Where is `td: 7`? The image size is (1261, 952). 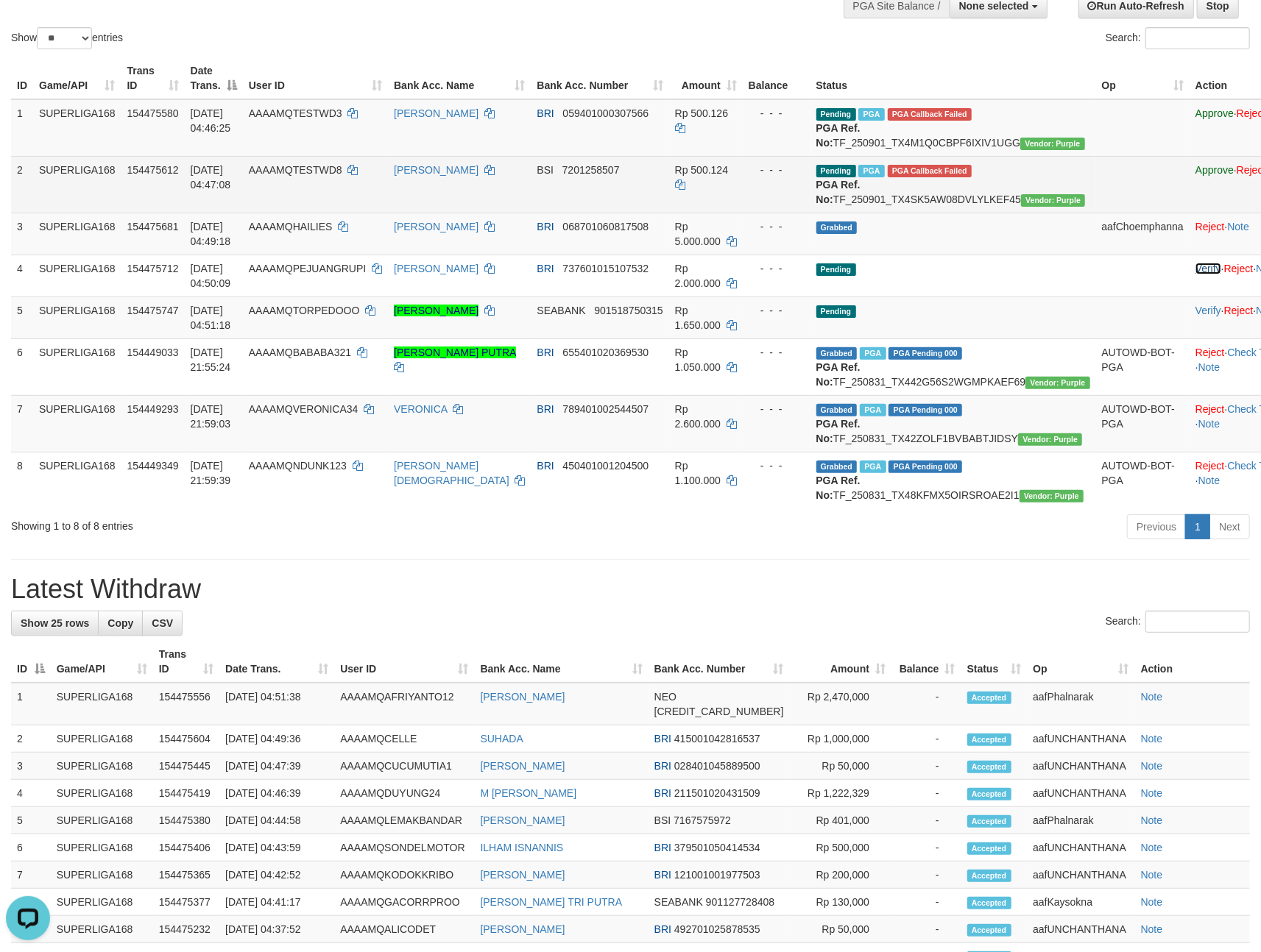 td: 7 is located at coordinates (31, 875).